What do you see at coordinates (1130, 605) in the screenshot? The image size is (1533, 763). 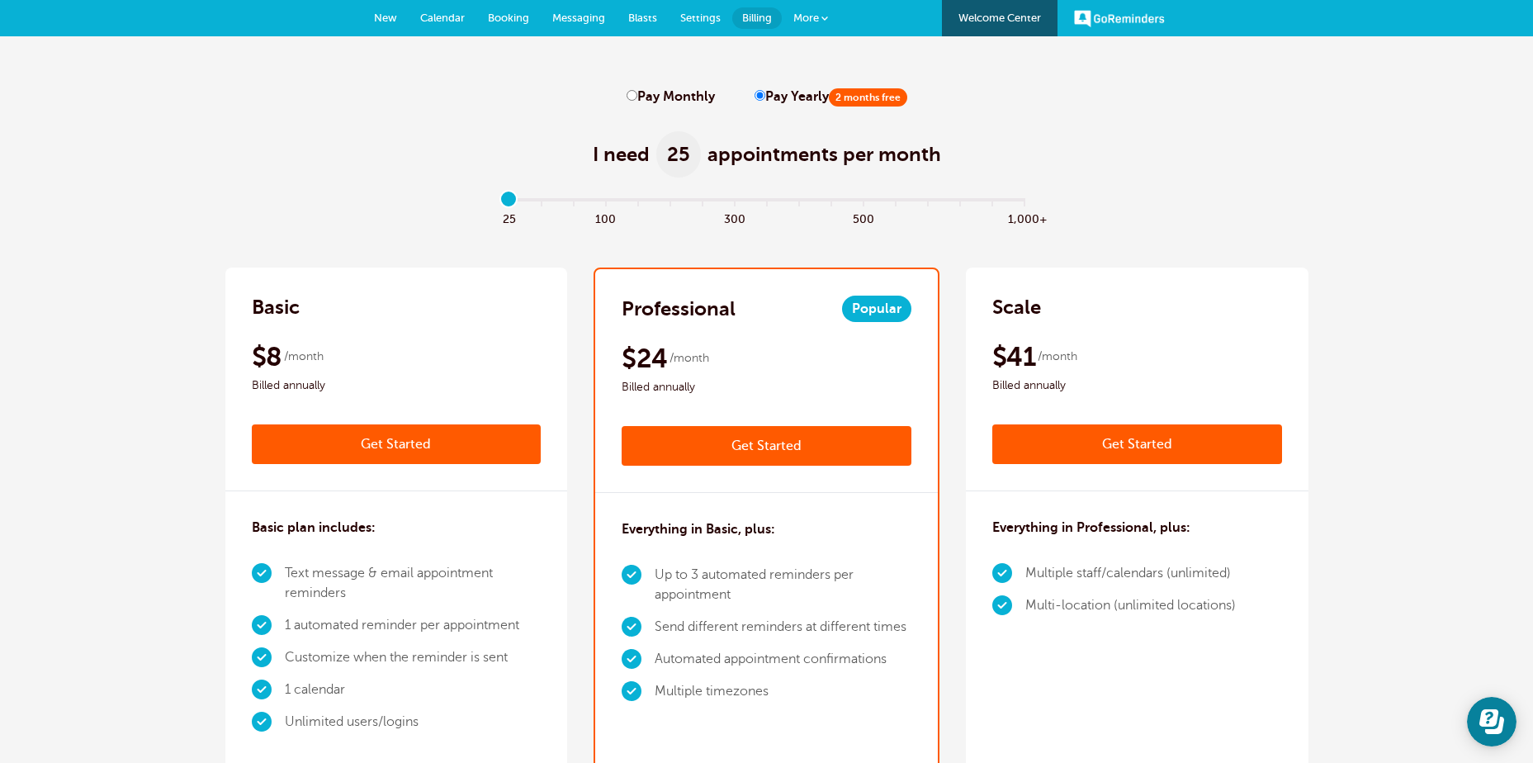 I see `li: Multi-location (unlimited locations)` at bounding box center [1130, 605].